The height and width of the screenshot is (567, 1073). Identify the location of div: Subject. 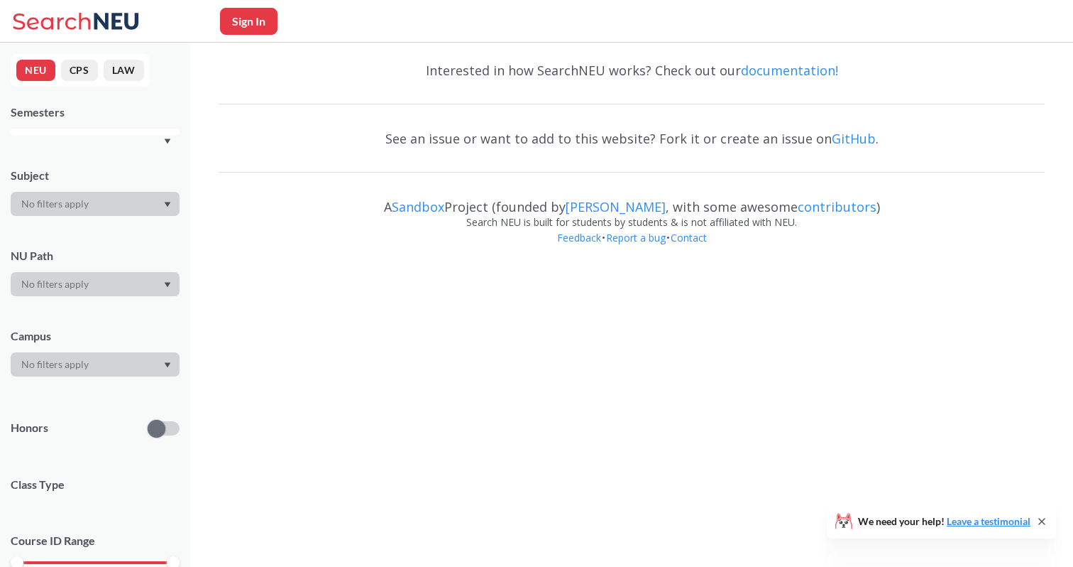
(95, 175).